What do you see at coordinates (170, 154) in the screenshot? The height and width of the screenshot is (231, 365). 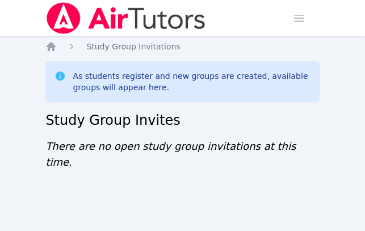 I see `span: There are no open study group invitations at this time.` at bounding box center [170, 154].